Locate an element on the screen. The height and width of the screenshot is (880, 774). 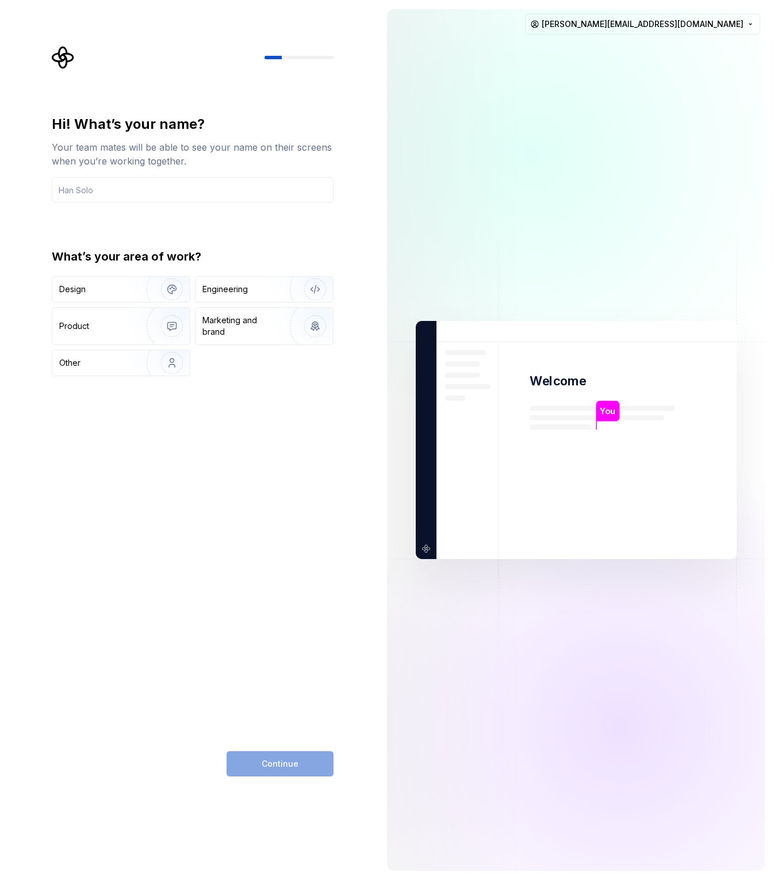
div: What’s your area of work? is located at coordinates (193, 256).